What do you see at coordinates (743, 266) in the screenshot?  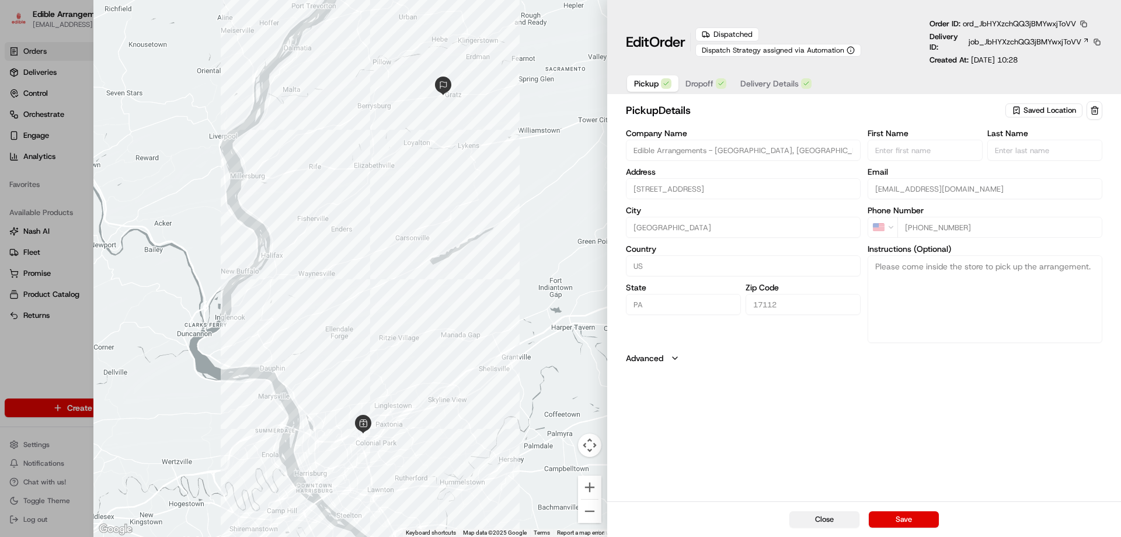 I see `input: Enter country` at bounding box center [743, 266].